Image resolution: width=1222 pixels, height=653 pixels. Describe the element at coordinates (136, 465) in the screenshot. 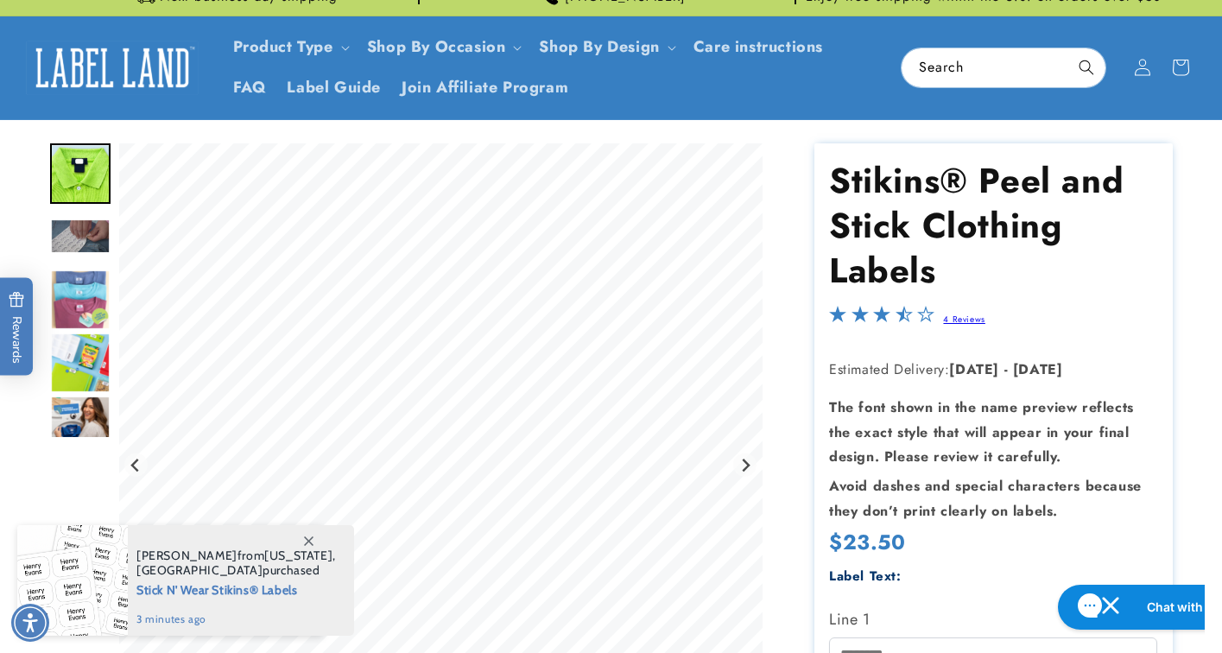

I see `button: Previous slide` at that location.